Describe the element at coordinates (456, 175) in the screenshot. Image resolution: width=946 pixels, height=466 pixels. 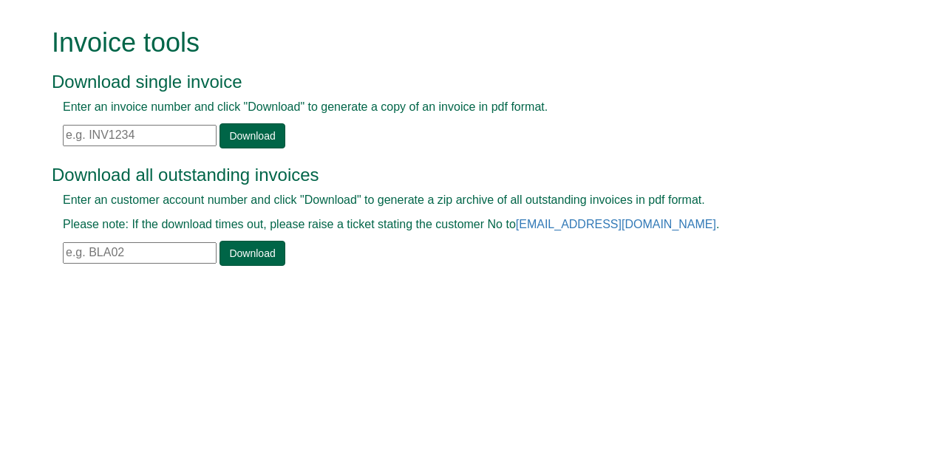
I see `h3: Download all outstanding invoices` at that location.